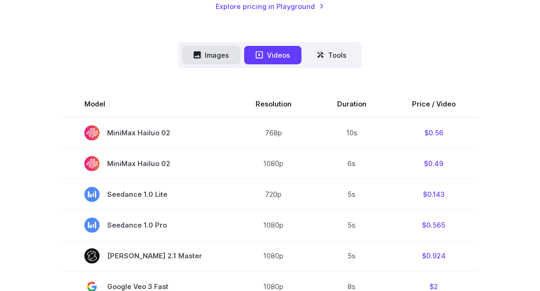 This screenshot has width=540, height=291. What do you see at coordinates (434, 104) in the screenshot?
I see `th: Price / Video` at bounding box center [434, 104].